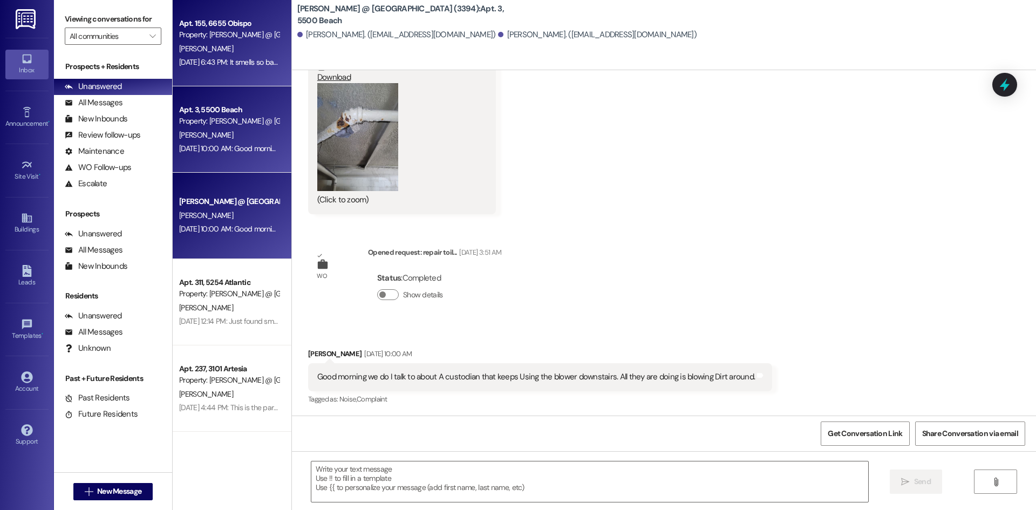  What do you see at coordinates (398, 200) in the screenshot?
I see `div: (Click to zoom)` at bounding box center [398, 200].